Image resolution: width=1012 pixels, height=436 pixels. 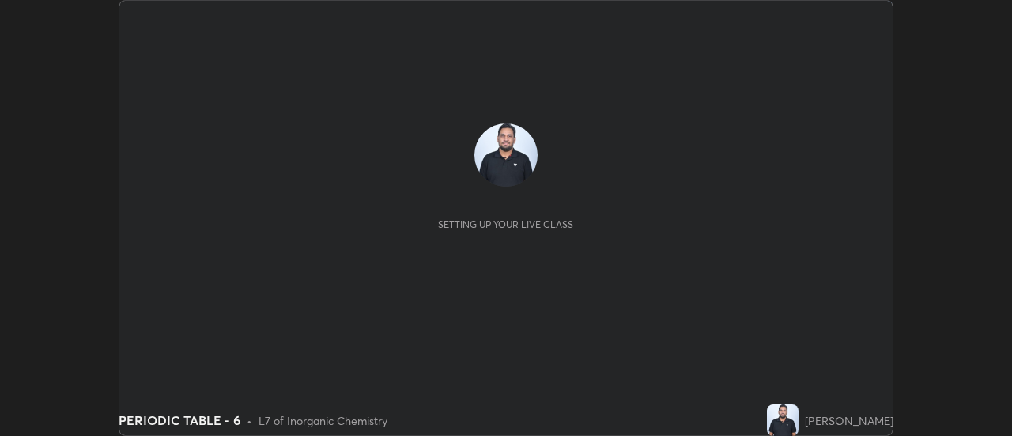 What do you see at coordinates (322, 420) in the screenshot?
I see `div: L7 of Inorganic Chemistry` at bounding box center [322, 420].